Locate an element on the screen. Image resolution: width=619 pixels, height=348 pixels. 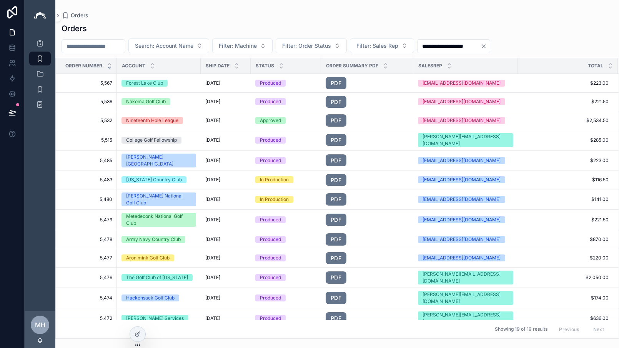
span: $285.00 is located at coordinates (563, 140).